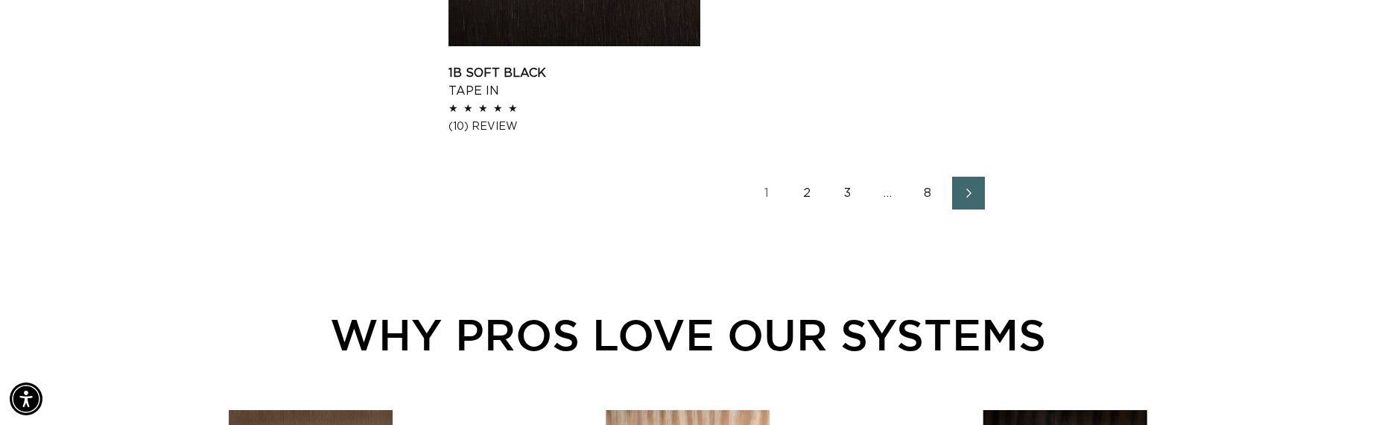 This screenshot has height=425, width=1376. I want to click on a: Page 3, so click(848, 193).